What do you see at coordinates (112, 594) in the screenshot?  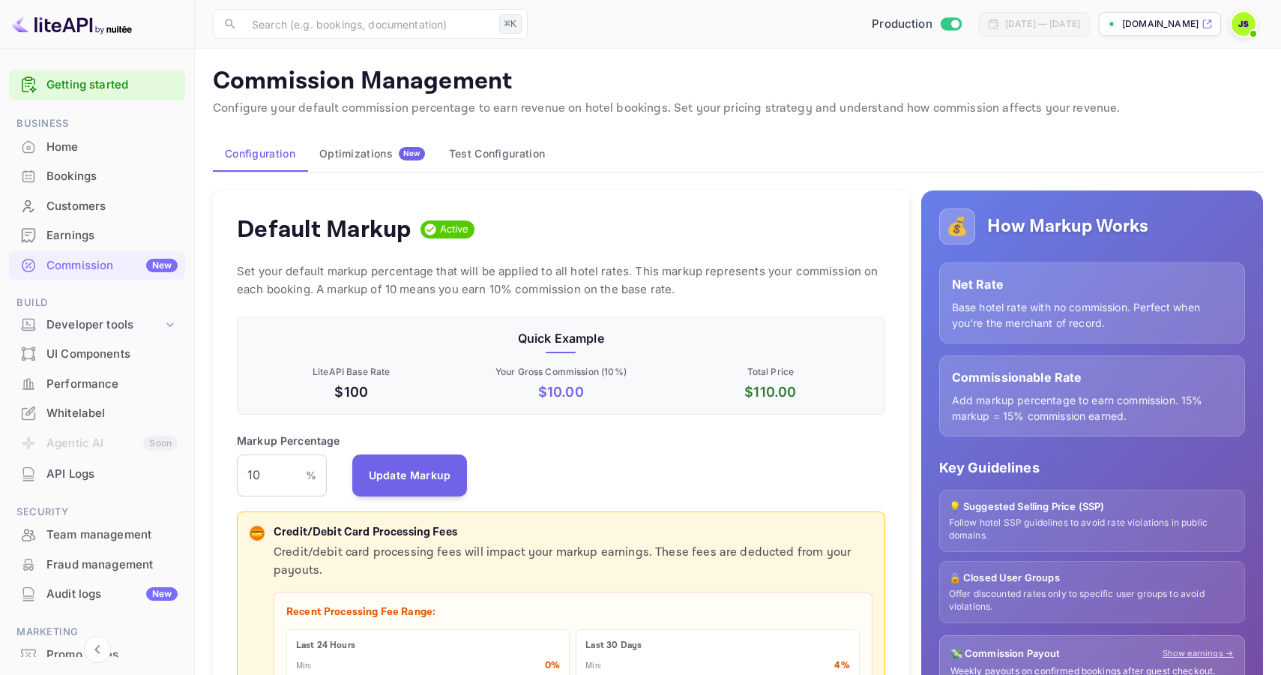 I see `div: Audit logs` at bounding box center [112, 594].